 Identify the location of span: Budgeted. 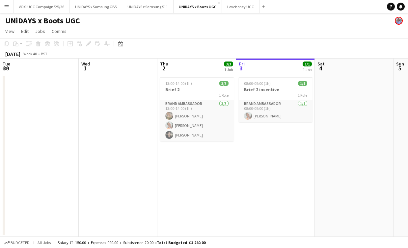
(20, 243).